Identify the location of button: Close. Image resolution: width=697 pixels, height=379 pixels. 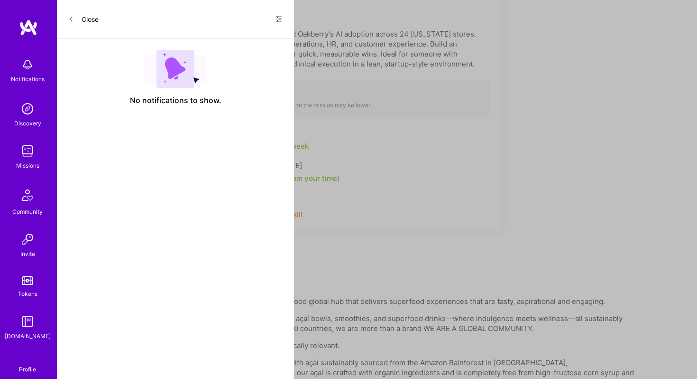
(83, 19).